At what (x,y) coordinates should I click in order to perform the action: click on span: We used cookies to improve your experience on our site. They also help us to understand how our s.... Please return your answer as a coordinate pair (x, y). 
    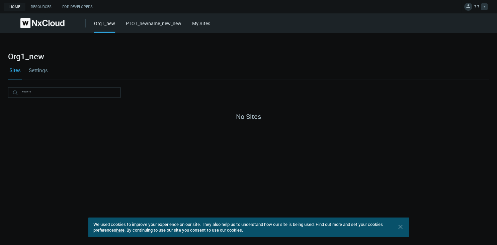
    Looking at the image, I should click on (238, 227).